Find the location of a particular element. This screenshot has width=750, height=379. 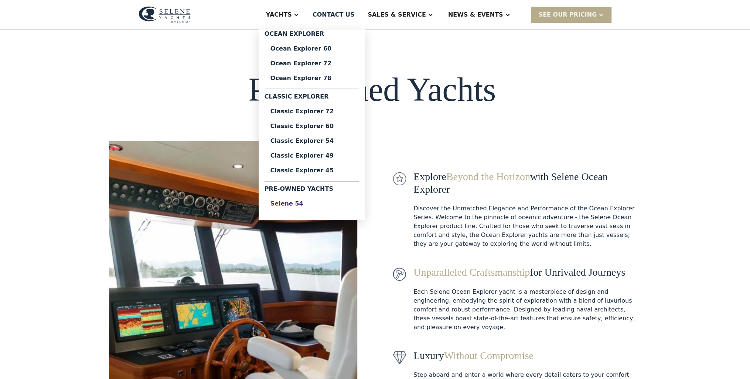

div: Pre-Owned Yachts is located at coordinates (312, 191).